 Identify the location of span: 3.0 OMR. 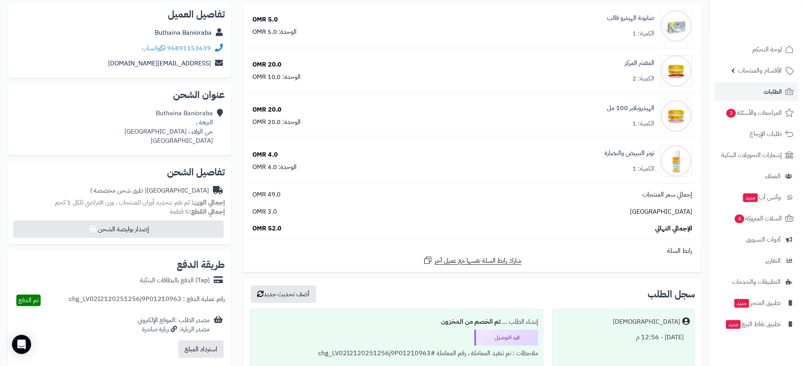
(265, 212).